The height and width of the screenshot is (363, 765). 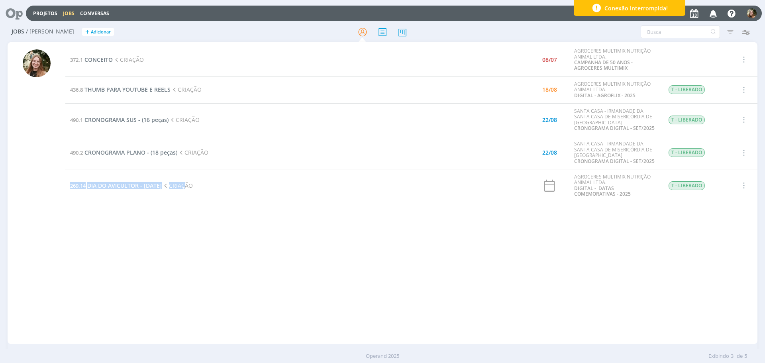 What do you see at coordinates (603, 65) in the screenshot?
I see `a: CAMPANHA DE 50 ANOS - AGROCERES MULTIMIX` at bounding box center [603, 65].